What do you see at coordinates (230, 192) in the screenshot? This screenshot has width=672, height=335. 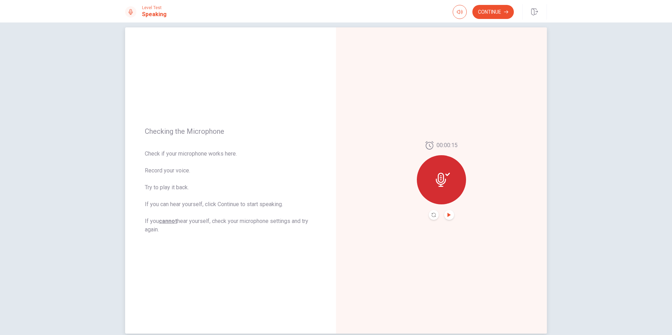 I see `span: Check if your microphone works here. Record your voice. Try to play it back. If you can hear your...` at bounding box center [230, 192].